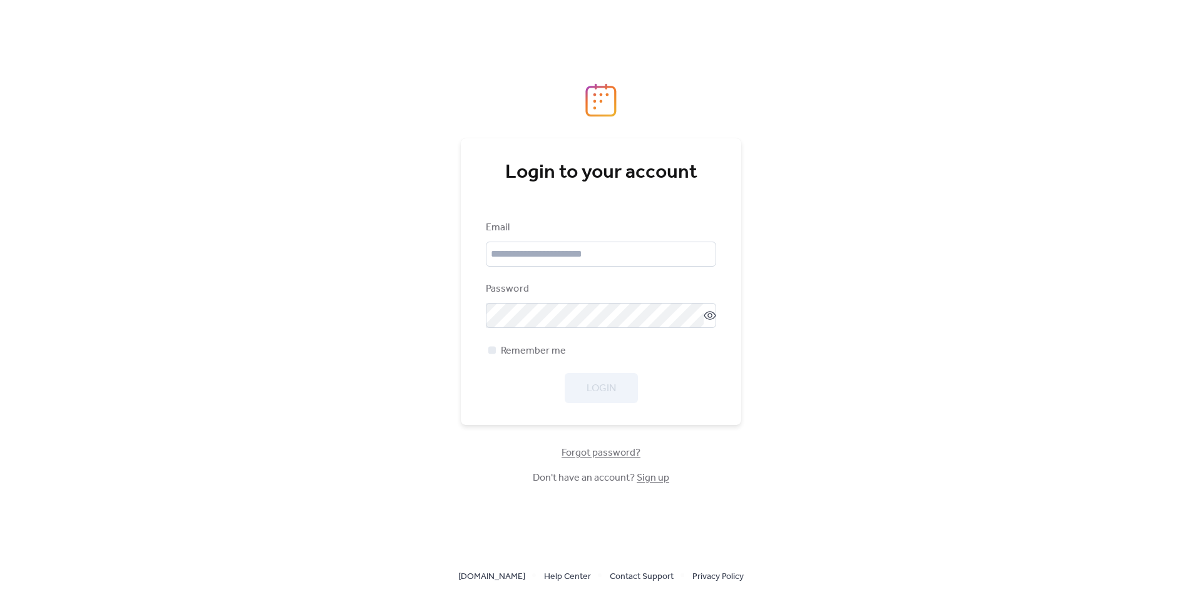 Image resolution: width=1202 pixels, height=599 pixels. Describe the element at coordinates (653, 478) in the screenshot. I see `a: Sign up` at that location.